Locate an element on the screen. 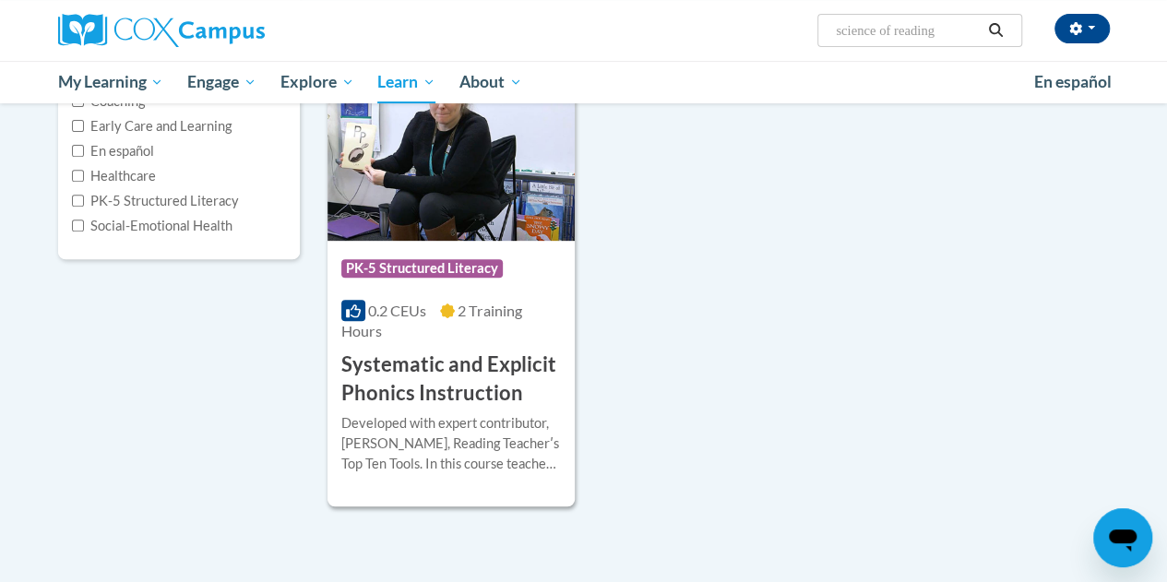  a: Learn is located at coordinates (406, 82).